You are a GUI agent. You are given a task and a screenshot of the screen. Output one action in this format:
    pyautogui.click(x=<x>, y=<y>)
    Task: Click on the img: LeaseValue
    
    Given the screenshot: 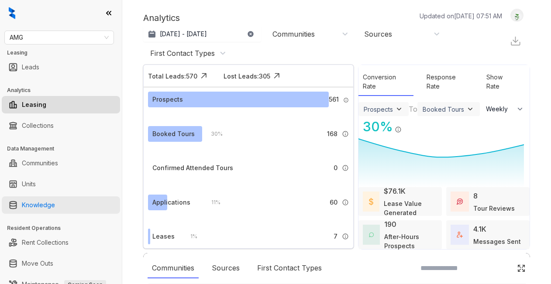 What is the action you would take?
    pyautogui.click(x=371, y=202)
    